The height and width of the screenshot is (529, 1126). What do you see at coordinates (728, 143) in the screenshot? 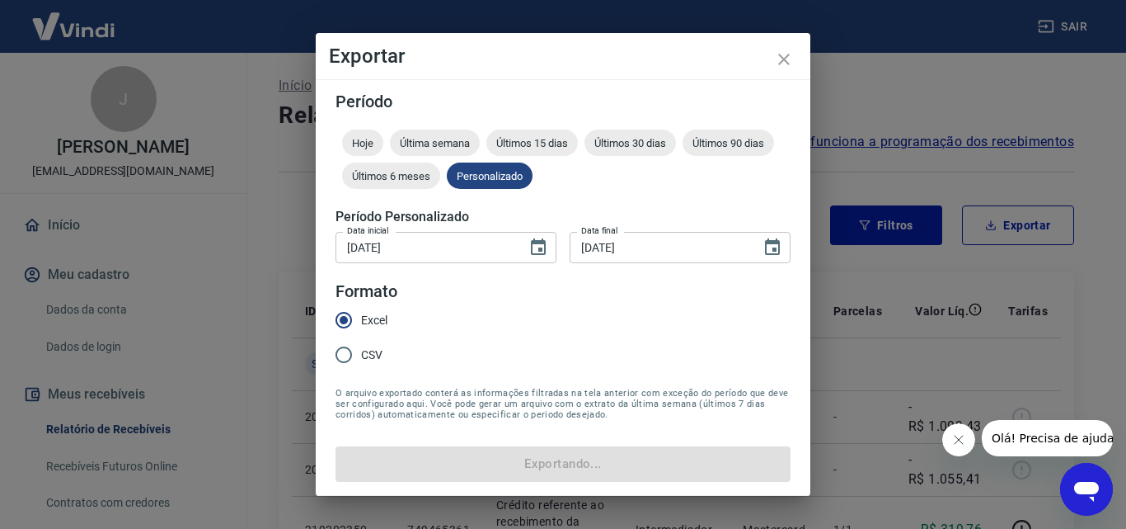
I see `div: Últimos 90 dias` at bounding box center [728, 143].